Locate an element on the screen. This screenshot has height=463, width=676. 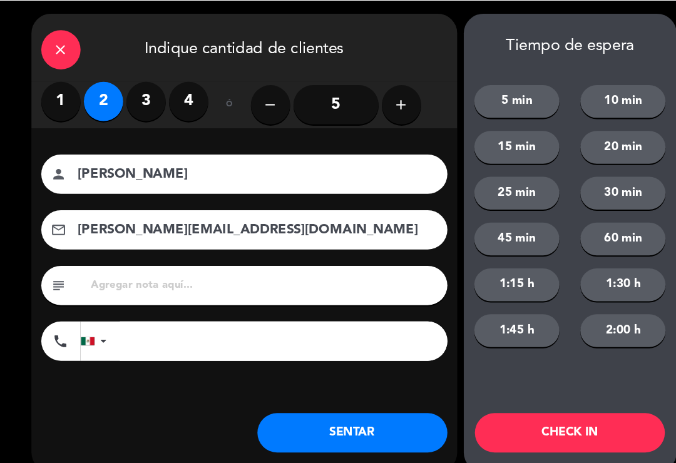
button: 2:00 h is located at coordinates (595, 315).